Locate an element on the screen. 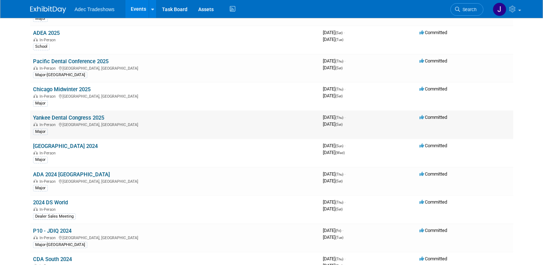 This screenshot has height=265, width=543. a: Yankee Dental Congress 2025 is located at coordinates (69, 118).